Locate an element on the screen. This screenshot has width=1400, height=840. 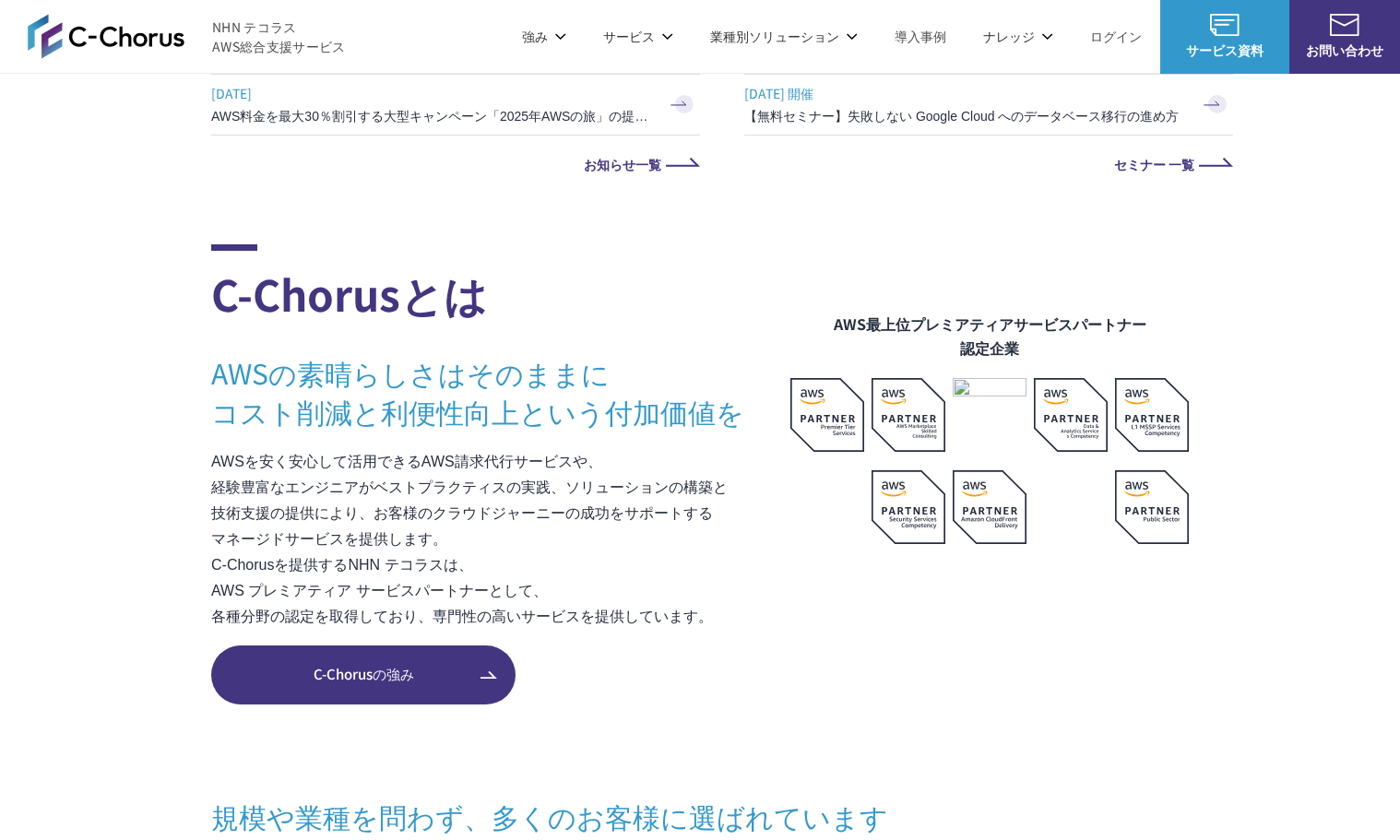
p: サービス is located at coordinates (638, 36).